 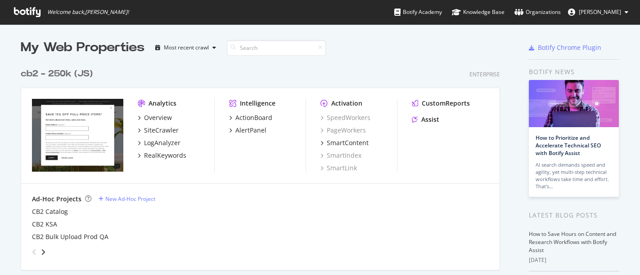 What do you see at coordinates (568, 145) in the screenshot?
I see `a: How to Prioritize and Accelerate Technical SEO with Botify Assist` at bounding box center [568, 145].